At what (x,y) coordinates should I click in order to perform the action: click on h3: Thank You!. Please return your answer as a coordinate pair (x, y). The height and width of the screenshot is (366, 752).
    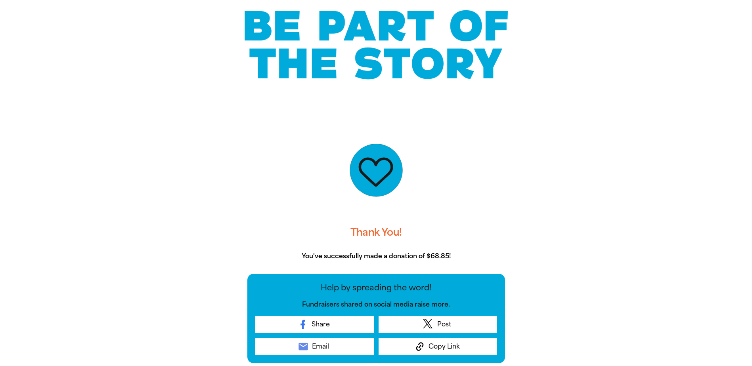
    Looking at the image, I should click on (376, 233).